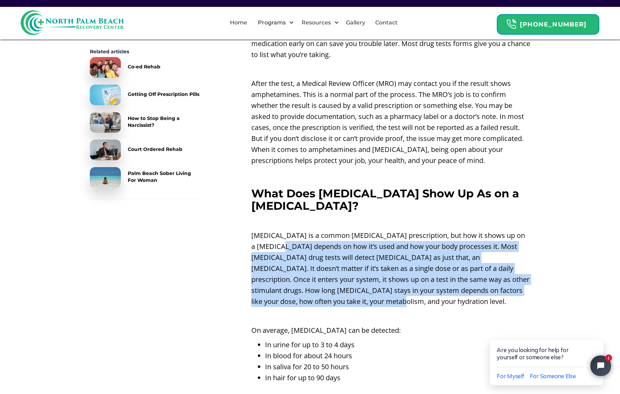  I want to click on a: Contact, so click(386, 23).